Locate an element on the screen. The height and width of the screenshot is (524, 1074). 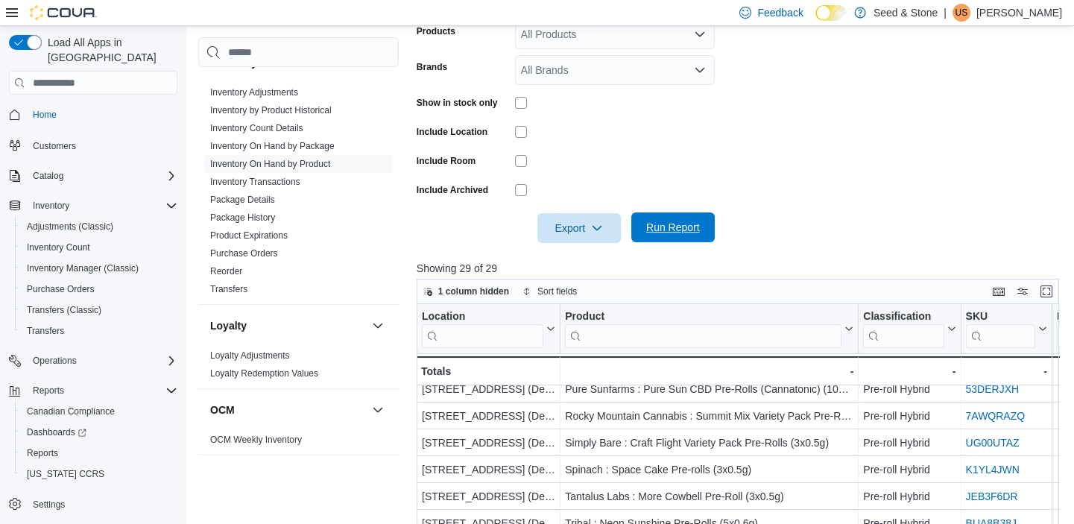
span: Inventory On Hand by Product is located at coordinates (270, 164).